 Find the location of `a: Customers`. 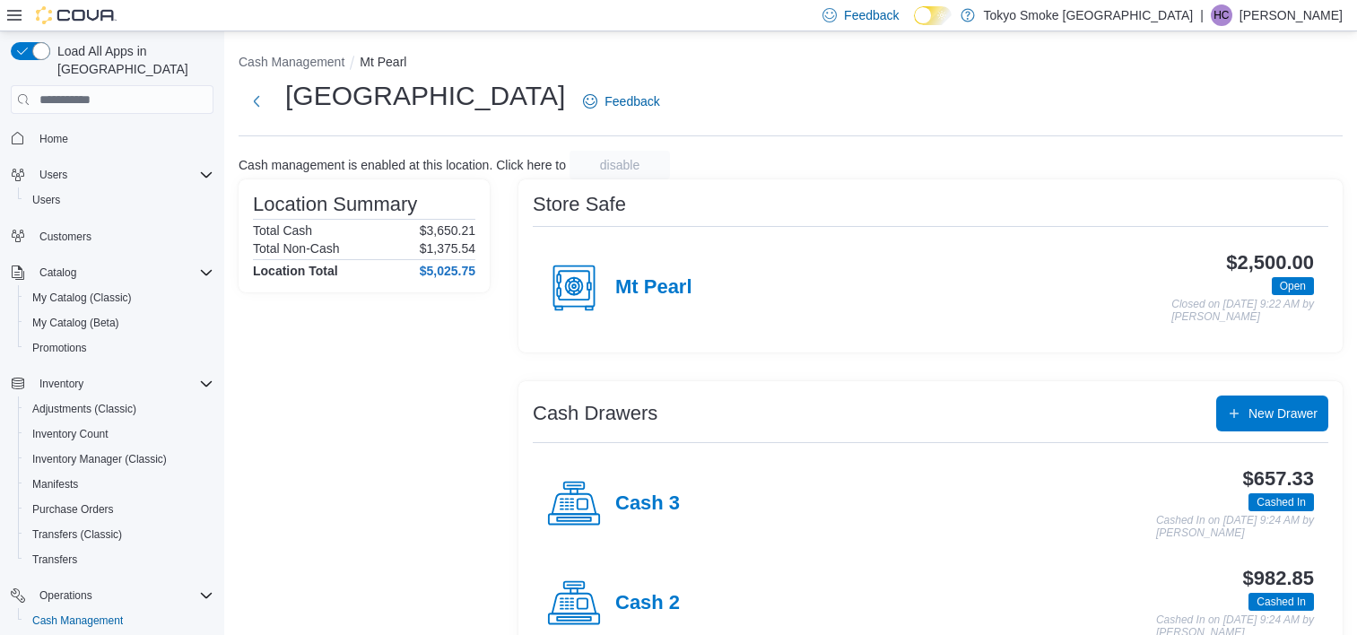

a: Customers is located at coordinates (65, 237).